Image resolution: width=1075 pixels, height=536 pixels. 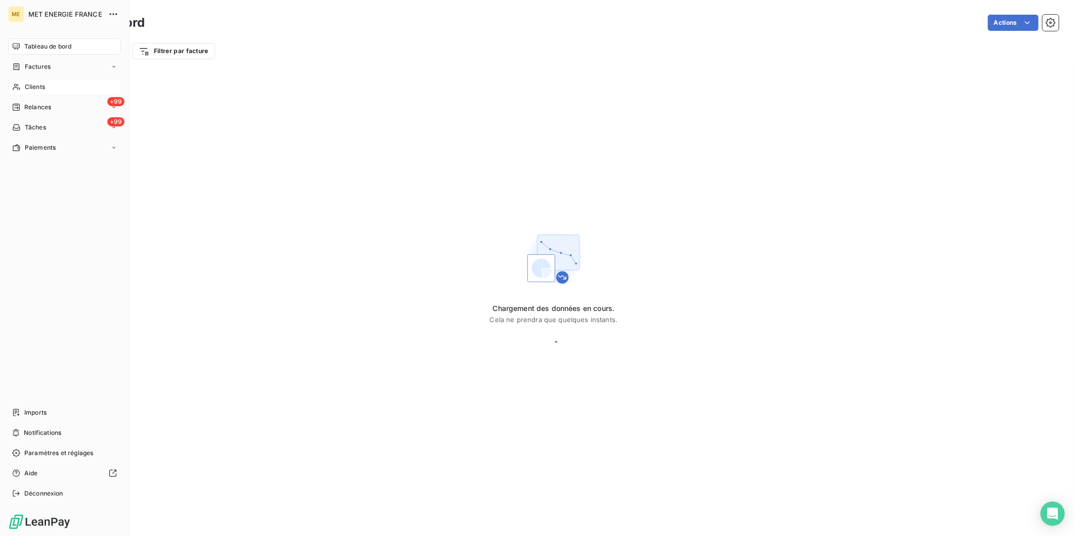 I want to click on span: Clients, so click(x=35, y=87).